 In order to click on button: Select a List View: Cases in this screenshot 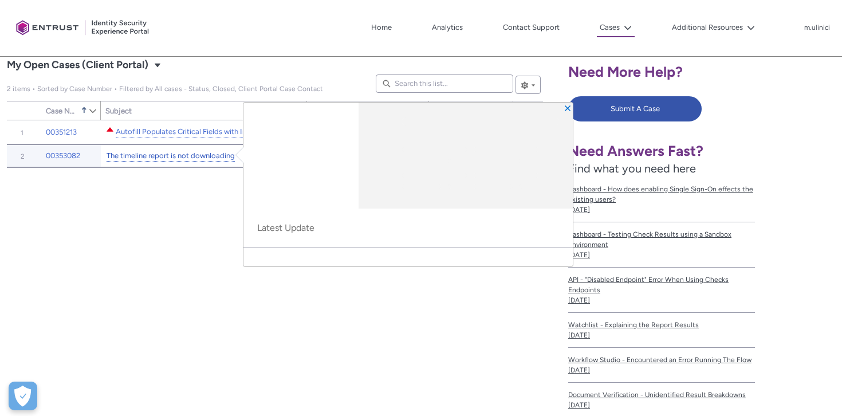, I will do `click(158, 65)`.